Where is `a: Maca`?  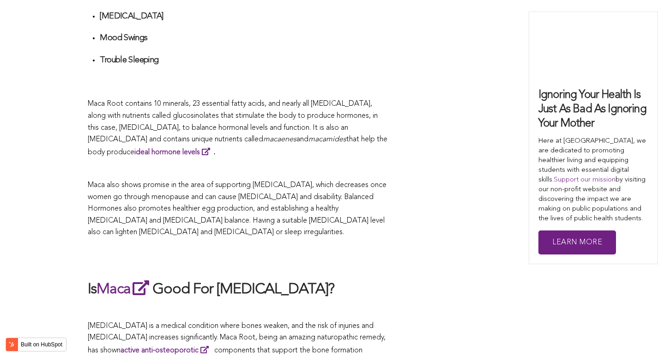
a: Maca is located at coordinates (124, 290).